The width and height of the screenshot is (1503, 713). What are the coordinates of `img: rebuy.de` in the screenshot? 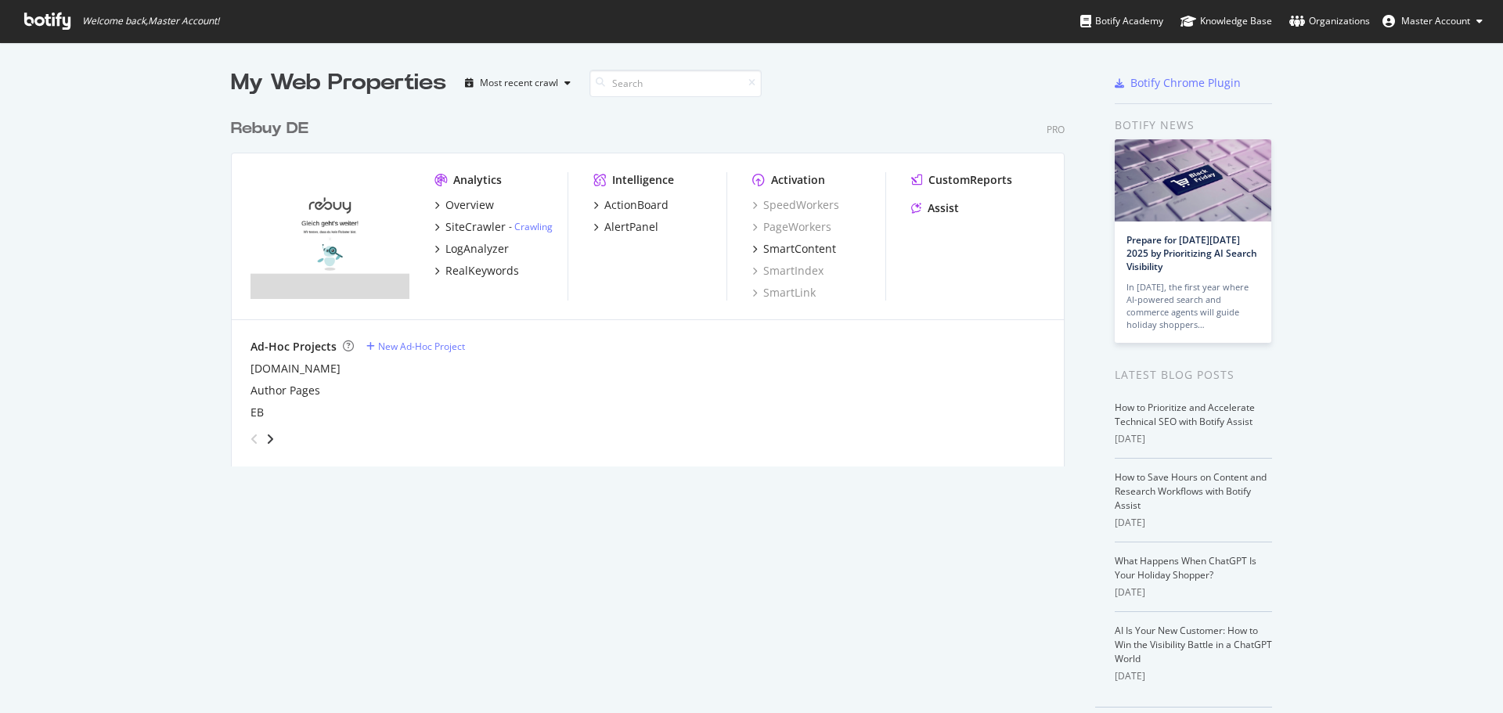 It's located at (330, 236).